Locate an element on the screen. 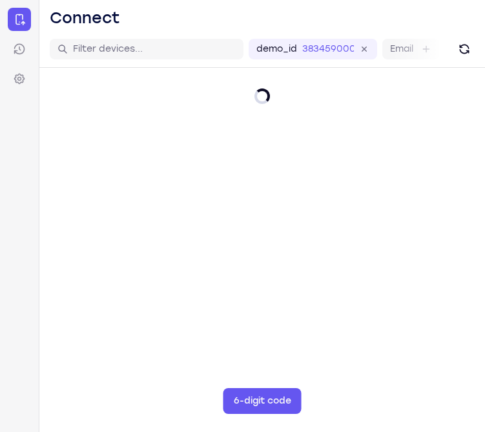  input: Filter devices... is located at coordinates (154, 49).